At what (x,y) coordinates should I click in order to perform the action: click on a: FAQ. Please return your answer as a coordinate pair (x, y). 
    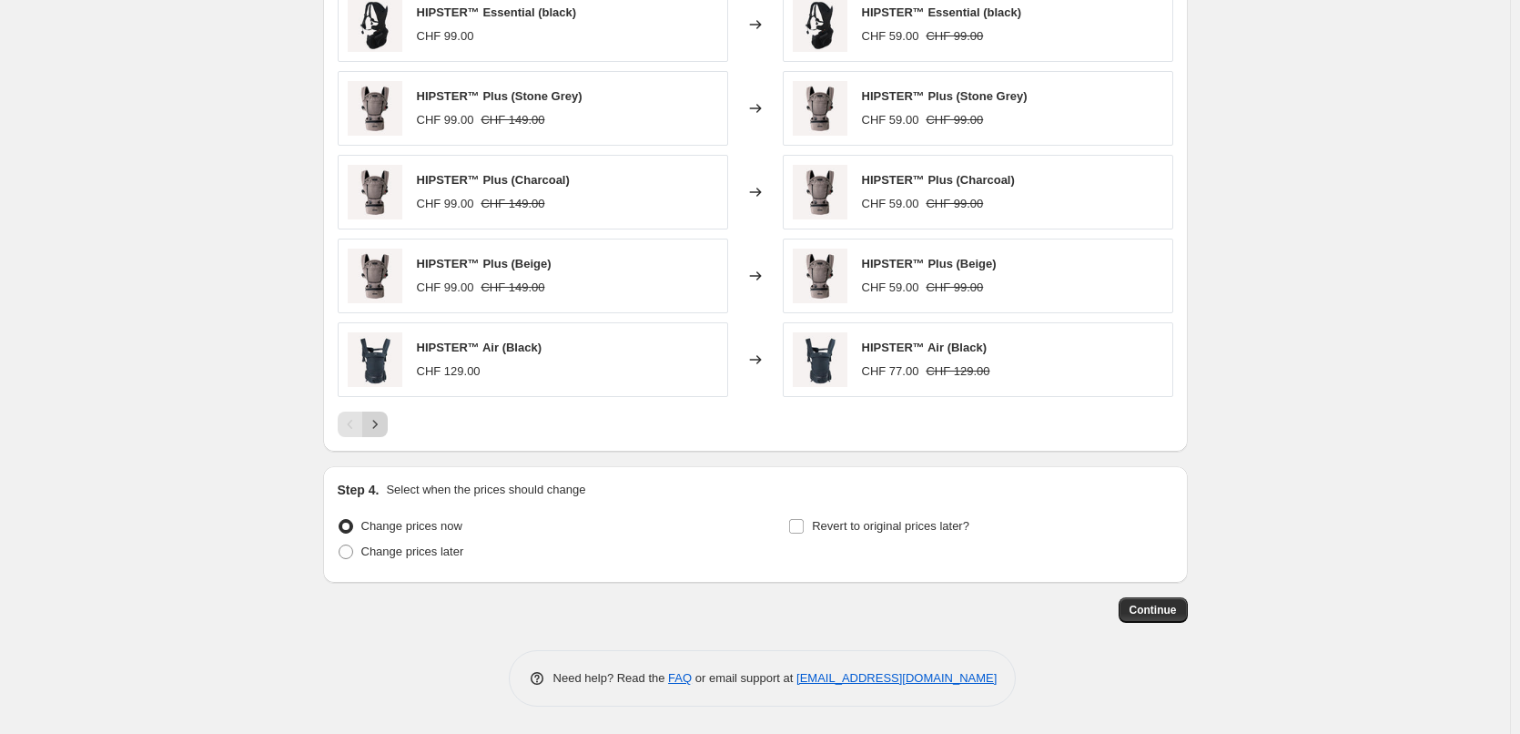
    Looking at the image, I should click on (680, 677).